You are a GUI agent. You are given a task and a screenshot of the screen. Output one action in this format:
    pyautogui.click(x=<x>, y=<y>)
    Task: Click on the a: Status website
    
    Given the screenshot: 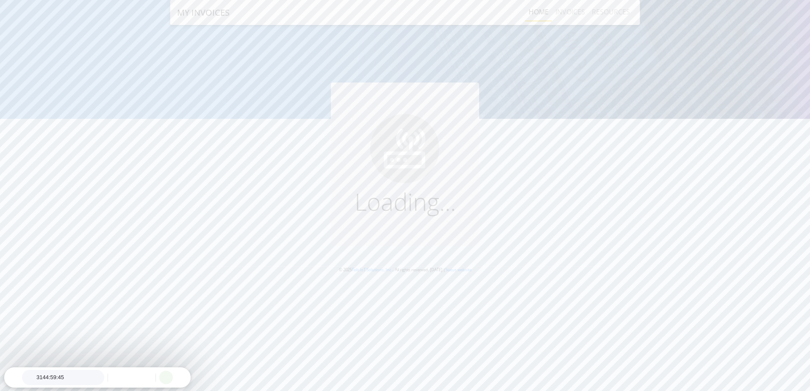 What is the action you would take?
    pyautogui.click(x=458, y=270)
    